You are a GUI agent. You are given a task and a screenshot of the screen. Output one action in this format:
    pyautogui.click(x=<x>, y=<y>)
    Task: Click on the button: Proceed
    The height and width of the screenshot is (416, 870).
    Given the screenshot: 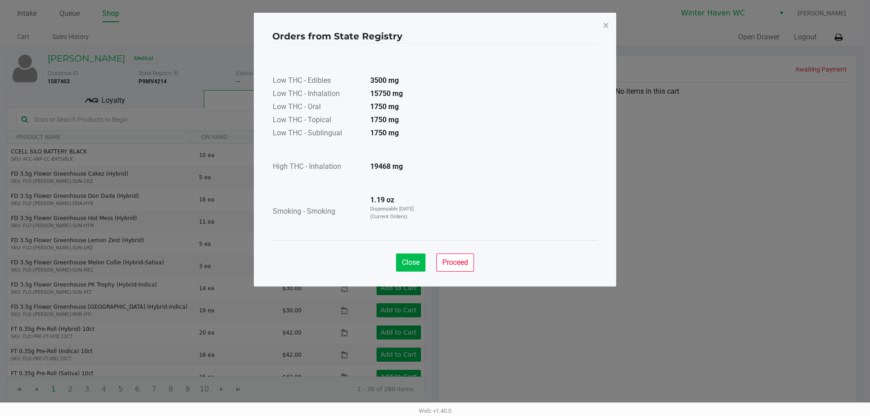 What is the action you would take?
    pyautogui.click(x=455, y=263)
    